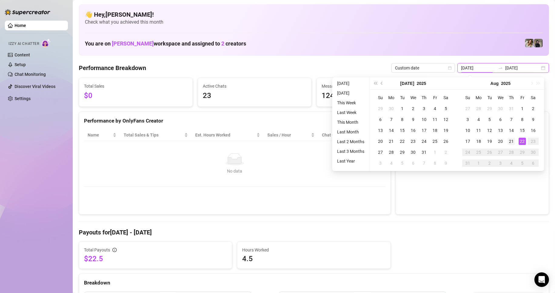 This screenshot has height=293, width=555. What do you see at coordinates (523, 68) in the screenshot?
I see `input: End date` at bounding box center [523, 68].